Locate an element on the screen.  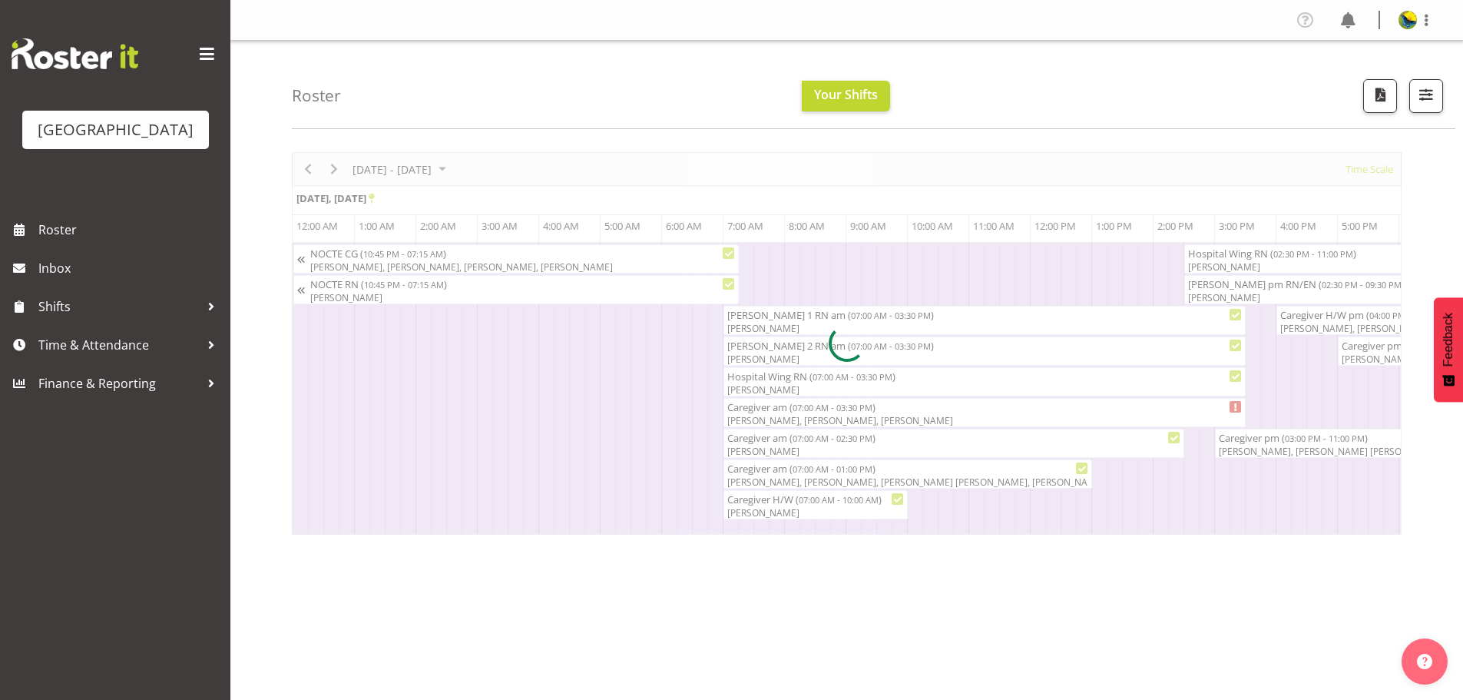
span: Inbox is located at coordinates (131, 268).